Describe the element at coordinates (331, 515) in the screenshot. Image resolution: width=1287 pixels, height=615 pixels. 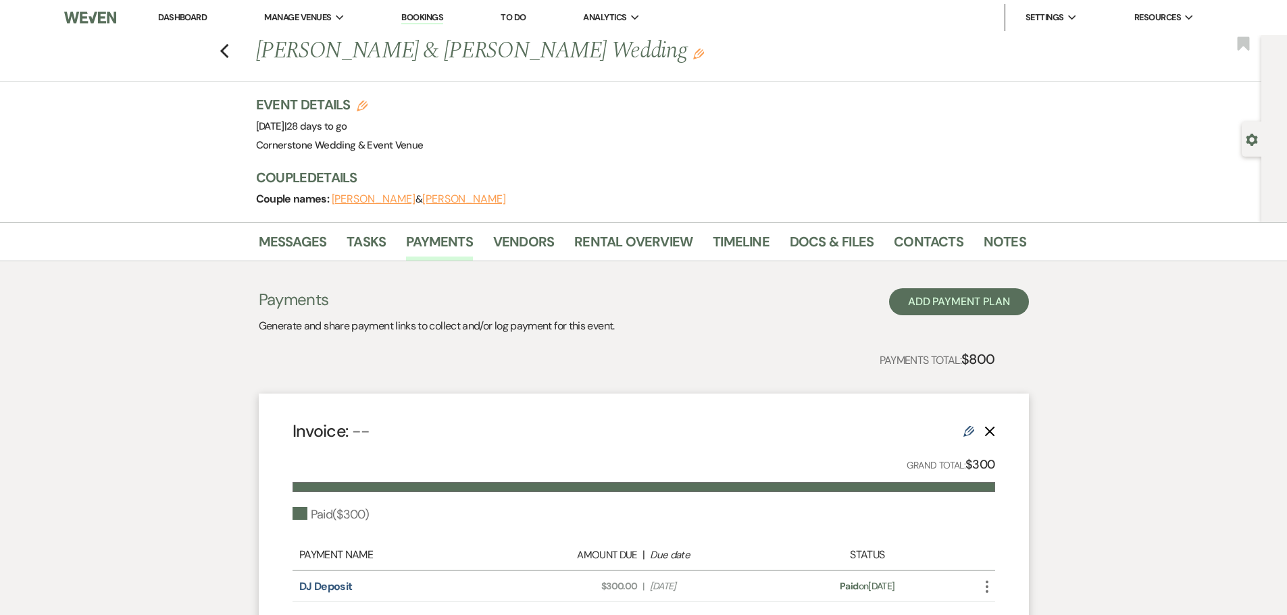
I see `div: Paid ( $300 )` at that location.